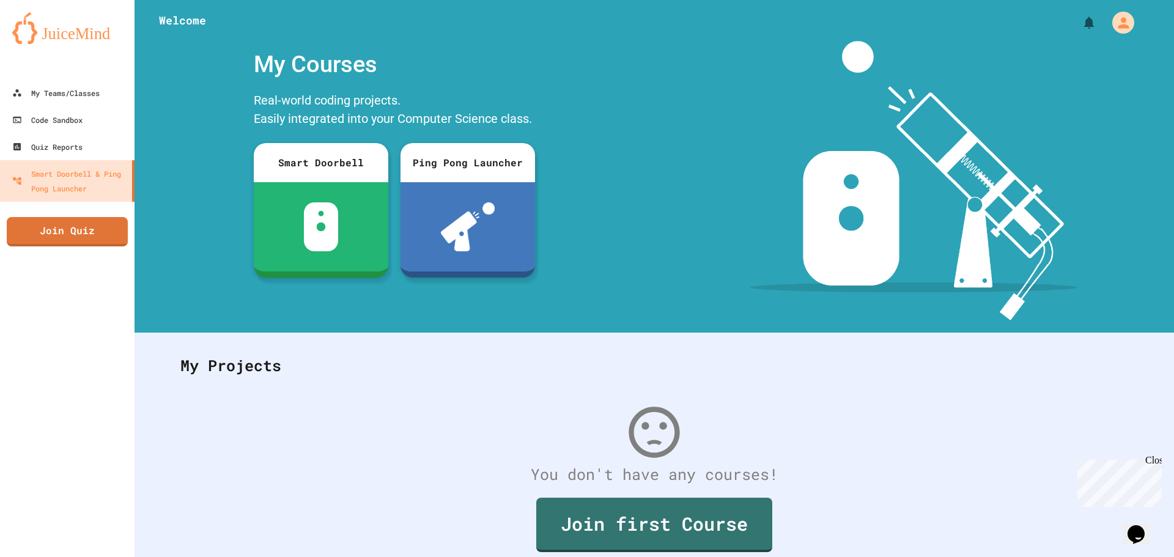 This screenshot has width=1174, height=557. What do you see at coordinates (654, 365) in the screenshot?
I see `div: My Projects` at bounding box center [654, 365].